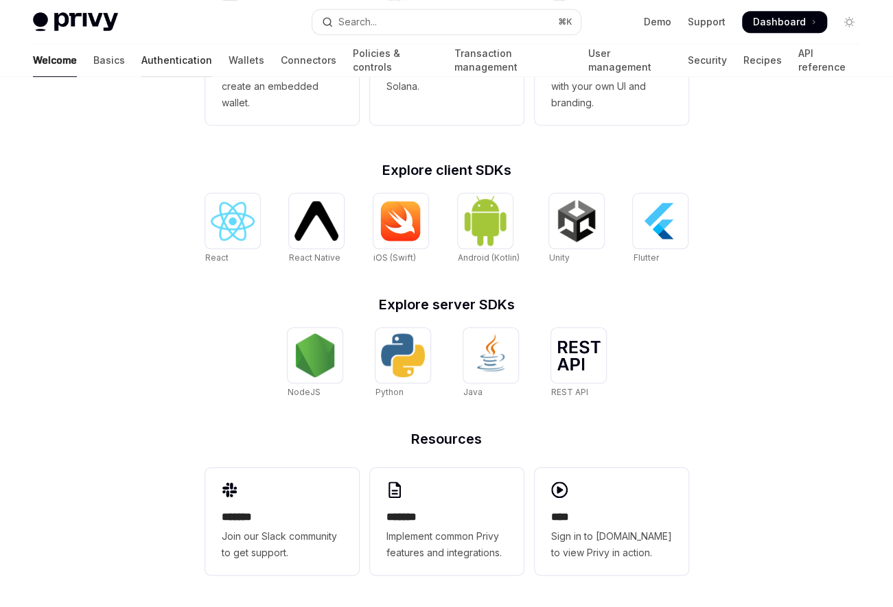  I want to click on span: iOS (Swift), so click(394, 257).